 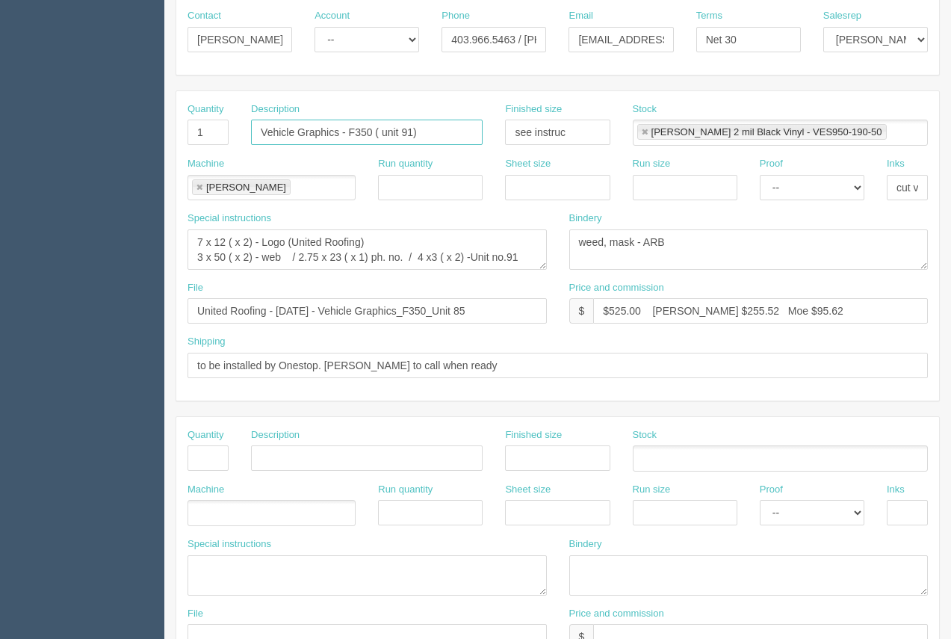 What do you see at coordinates (456, 16) in the screenshot?
I see `label: Phone` at bounding box center [456, 16].